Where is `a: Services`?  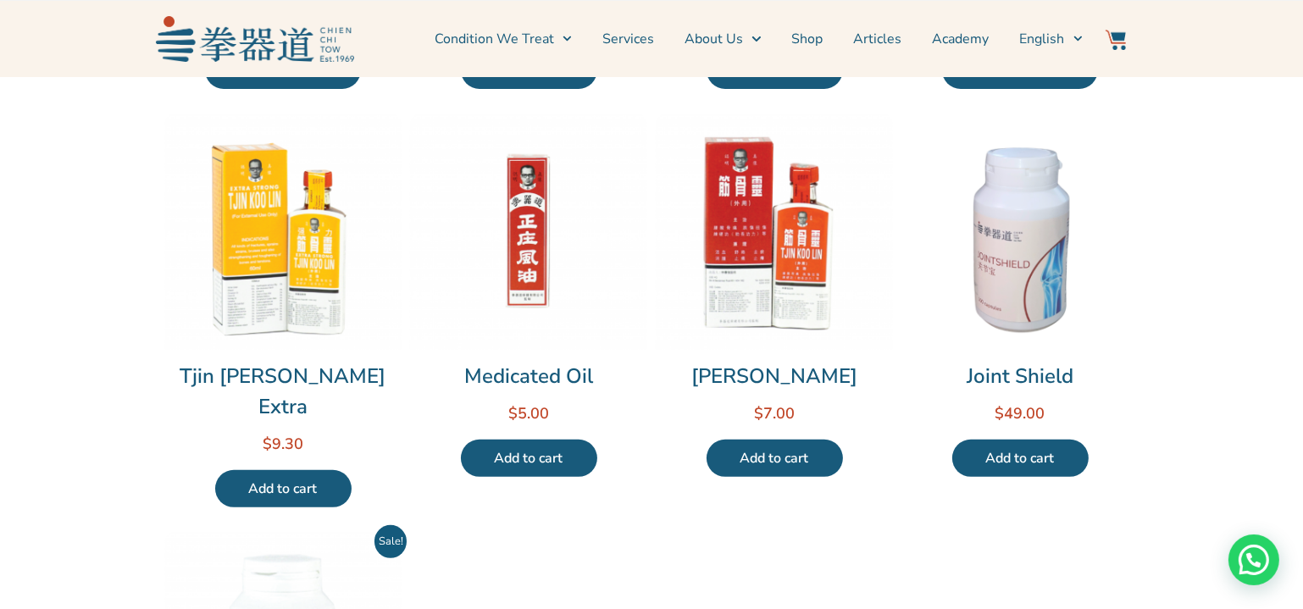 a: Services is located at coordinates (628, 39).